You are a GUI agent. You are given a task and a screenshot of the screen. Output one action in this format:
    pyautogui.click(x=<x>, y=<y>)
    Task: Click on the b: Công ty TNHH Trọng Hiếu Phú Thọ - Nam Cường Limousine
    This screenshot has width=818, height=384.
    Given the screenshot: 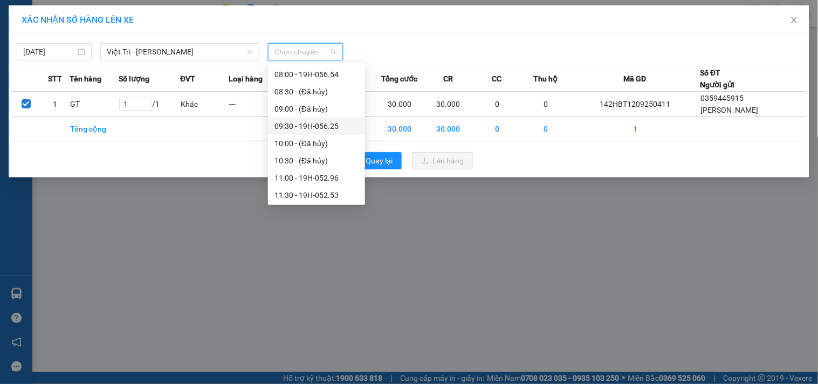 What is the action you would take?
    pyautogui.click(x=276, y=27)
    